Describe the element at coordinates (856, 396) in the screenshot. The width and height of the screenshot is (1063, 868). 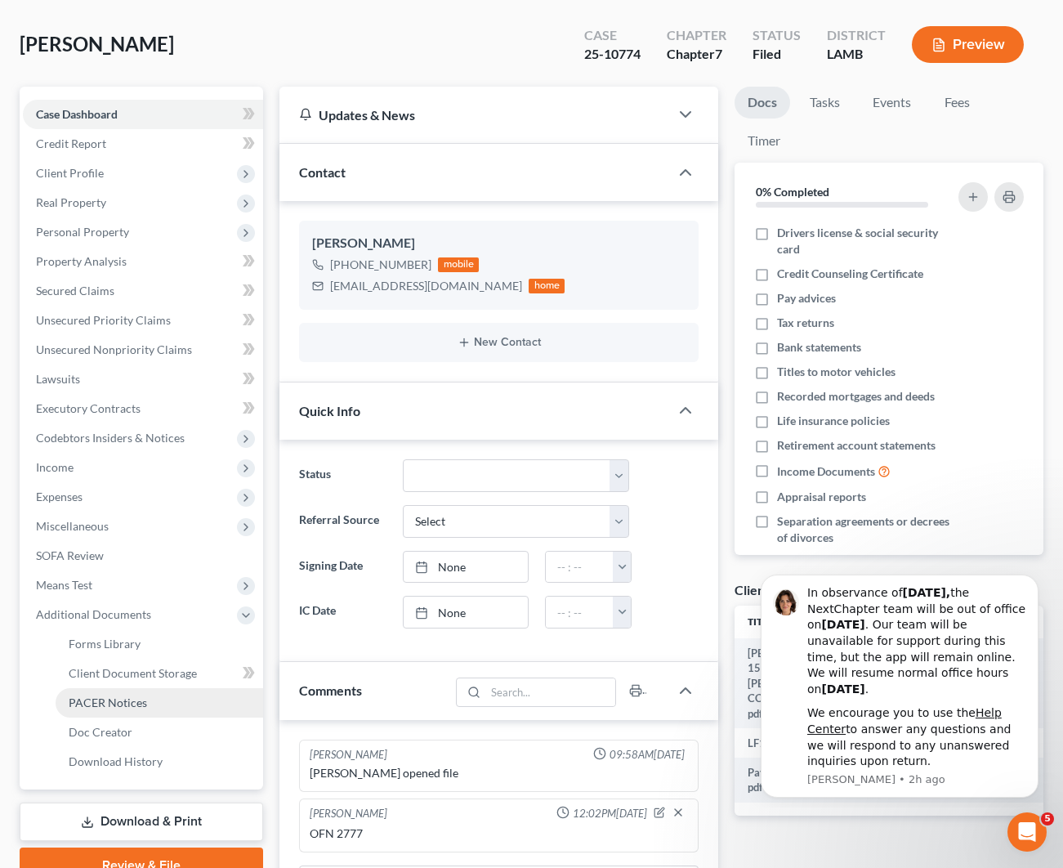
I see `span: Recorded mortgages and deeds` at that location.